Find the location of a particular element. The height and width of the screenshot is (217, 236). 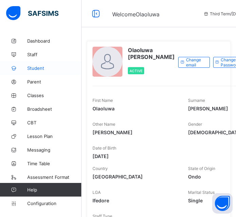

span: LGA is located at coordinates (97, 192).